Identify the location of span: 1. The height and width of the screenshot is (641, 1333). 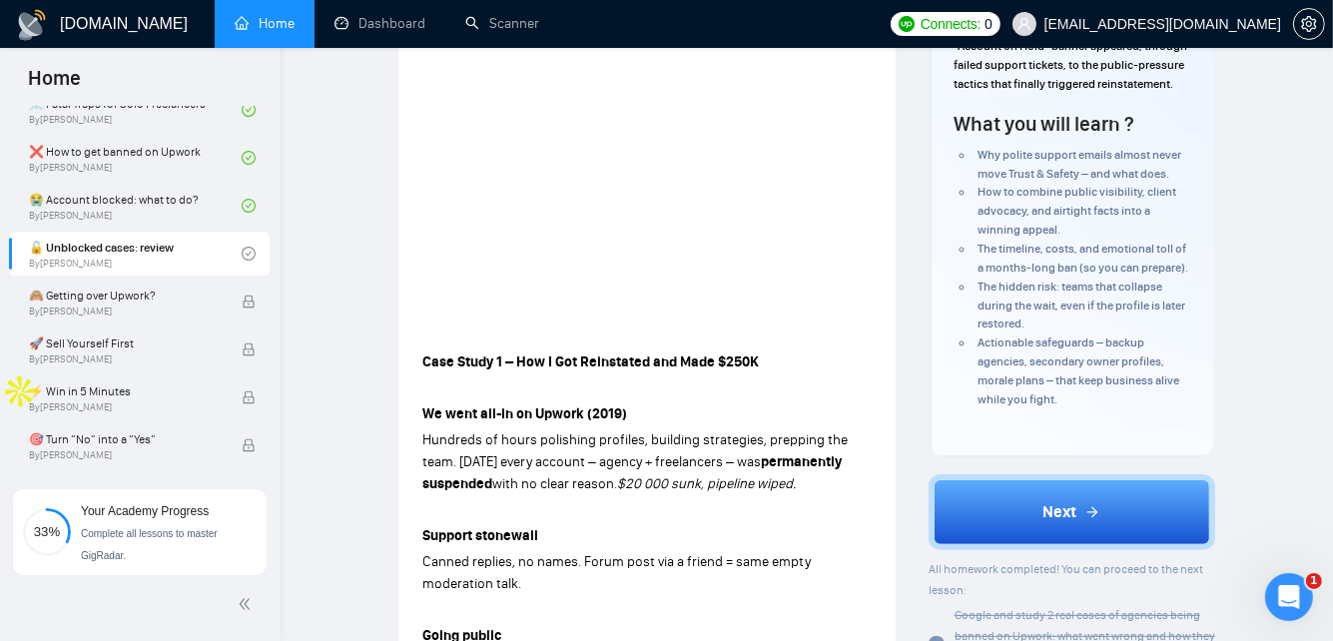
(1314, 581).